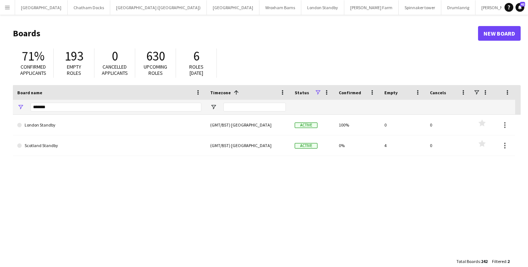  I want to click on button: Drumlanrig, so click(458, 7).